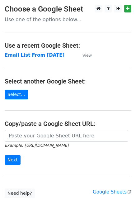  Describe the element at coordinates (84, 55) in the screenshot. I see `a: View` at that location.